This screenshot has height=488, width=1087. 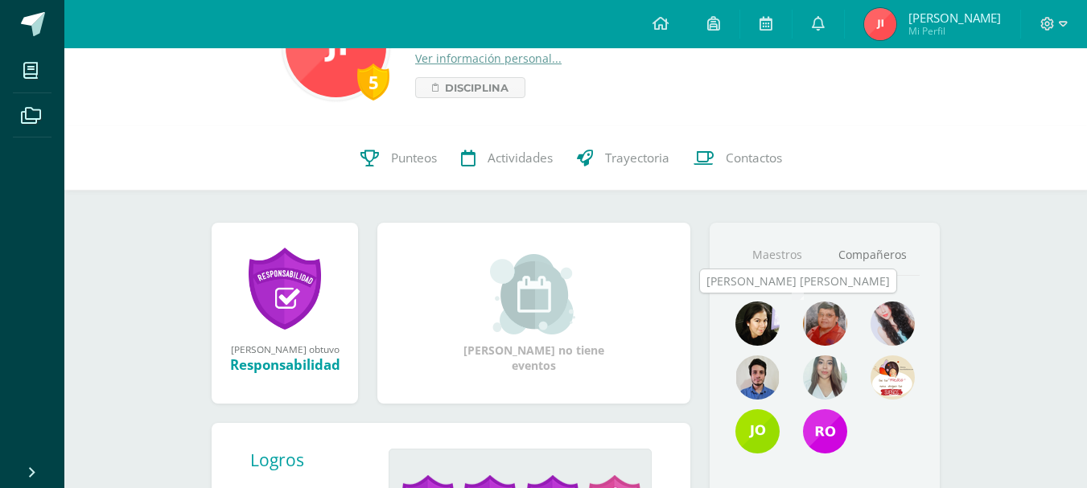 I want to click on span: Contactos, so click(x=754, y=158).